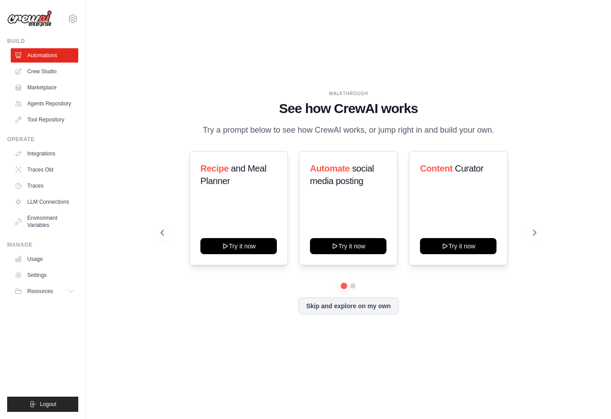  I want to click on div: Operate, so click(42, 139).